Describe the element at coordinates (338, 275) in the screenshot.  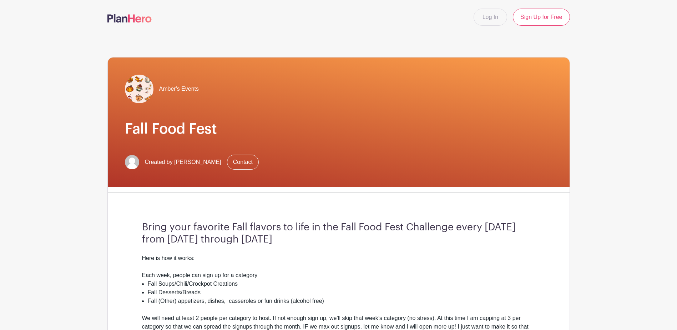
I see `div: Each week, people can sign up for a category` at that location.